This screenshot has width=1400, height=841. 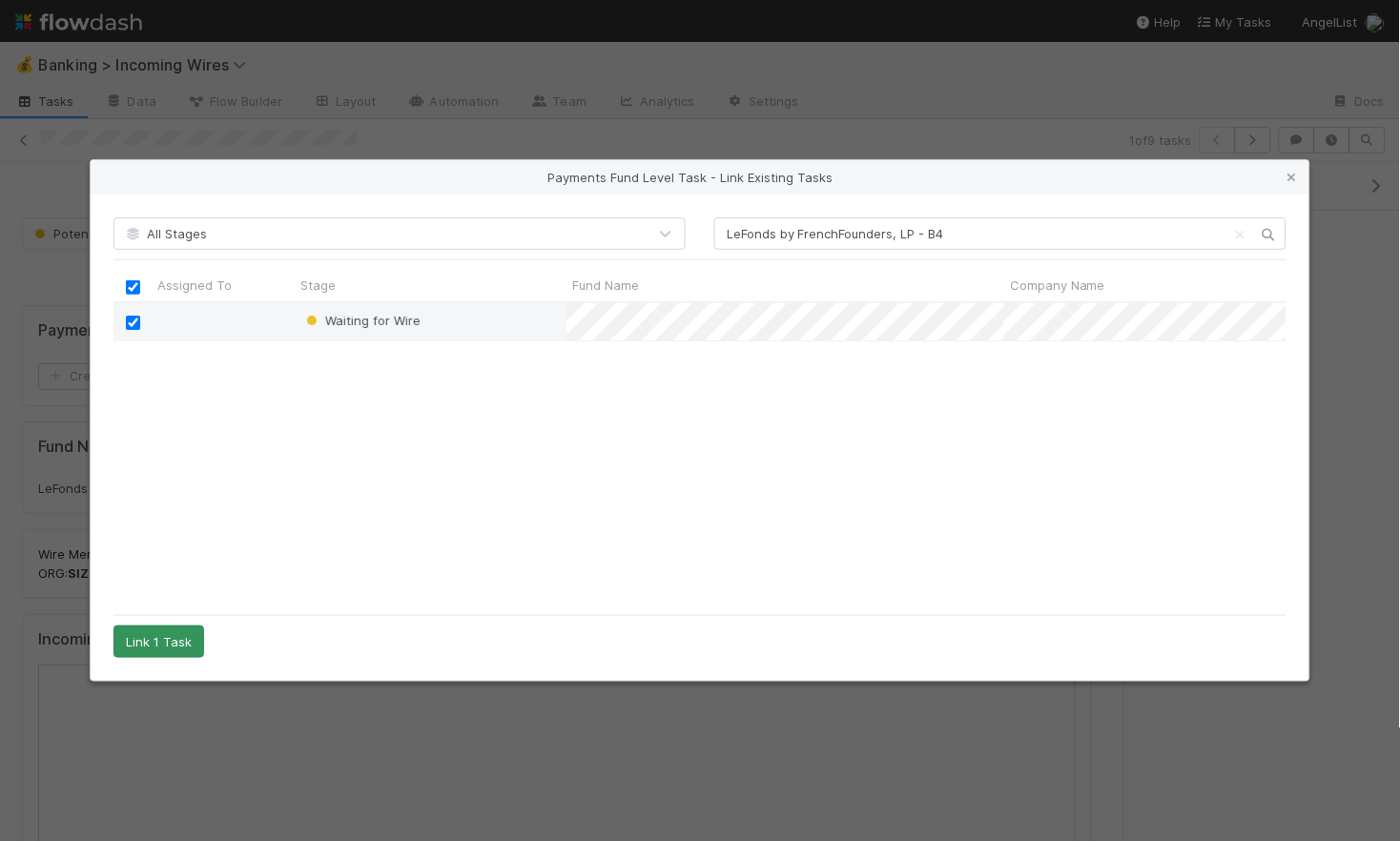 What do you see at coordinates (1058, 285) in the screenshot?
I see `span: Company Name` at bounding box center [1058, 285].